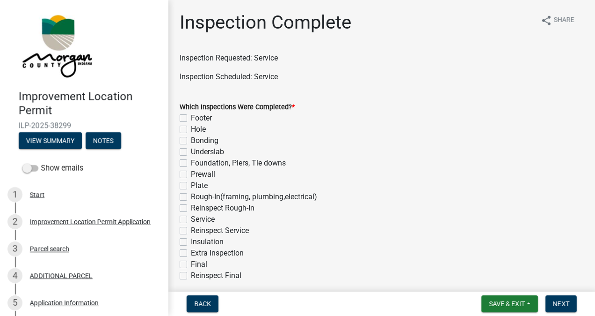 The image size is (595, 316). Describe the element at coordinates (507, 303) in the screenshot. I see `span: Save & Exit` at that location.